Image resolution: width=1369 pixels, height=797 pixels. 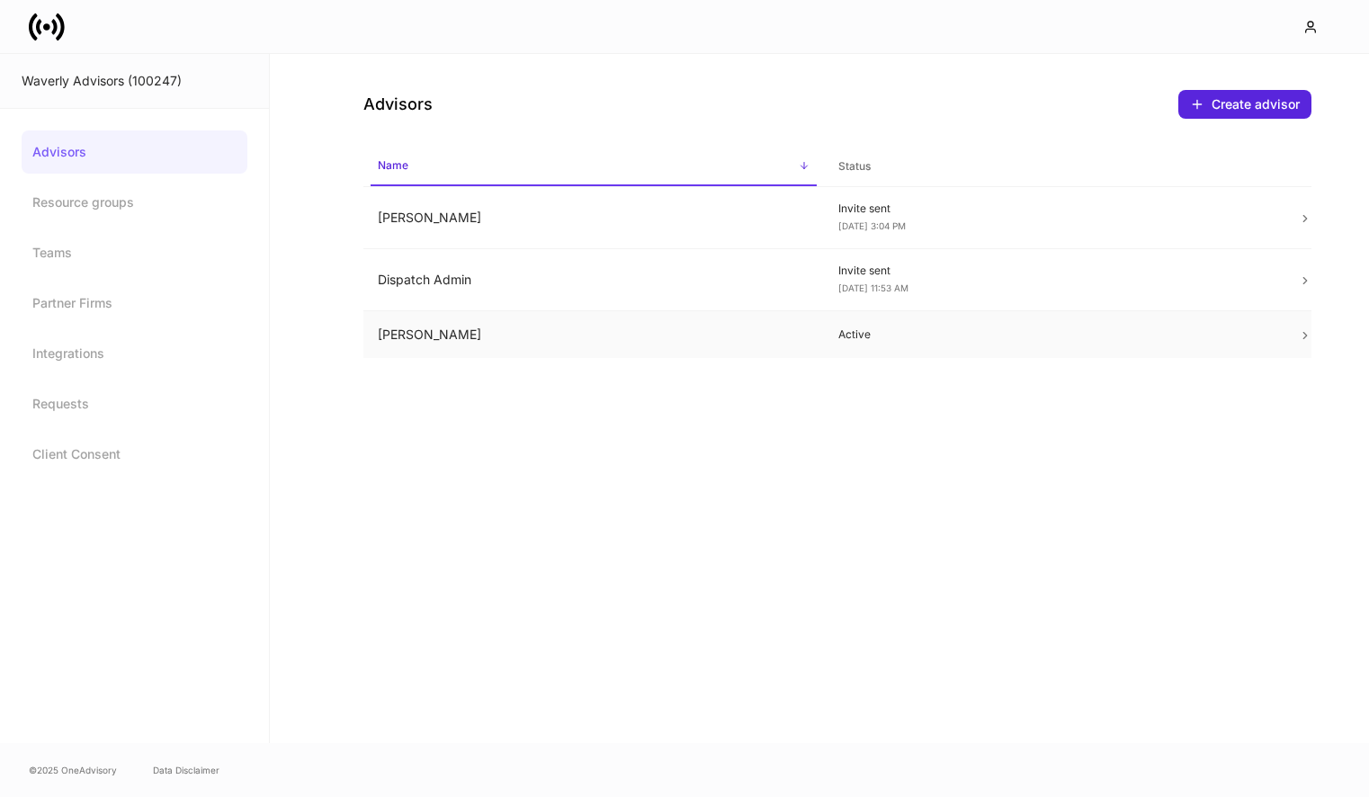 What do you see at coordinates (854, 165) in the screenshot?
I see `h6: Status` at bounding box center [854, 165].